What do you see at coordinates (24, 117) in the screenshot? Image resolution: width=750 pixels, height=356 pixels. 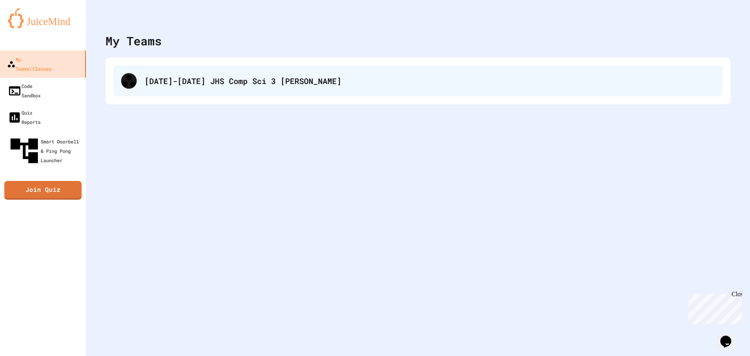 I see `div: Quiz Reports` at bounding box center [24, 117].